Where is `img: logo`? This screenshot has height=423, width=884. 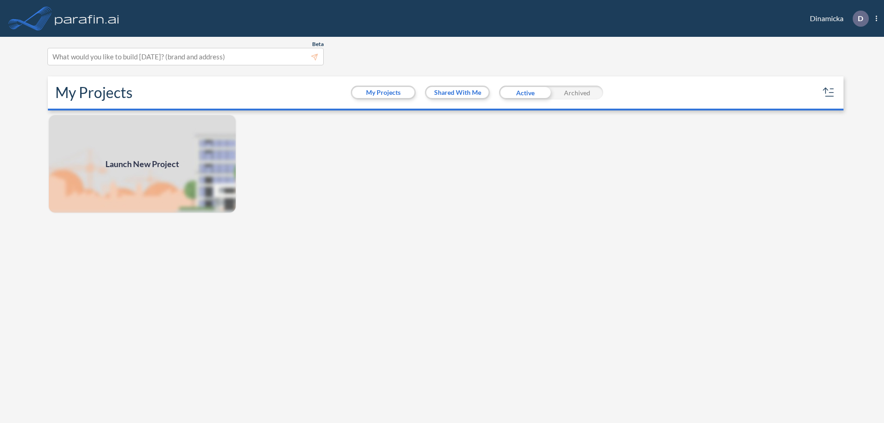 img: logo is located at coordinates (87, 18).